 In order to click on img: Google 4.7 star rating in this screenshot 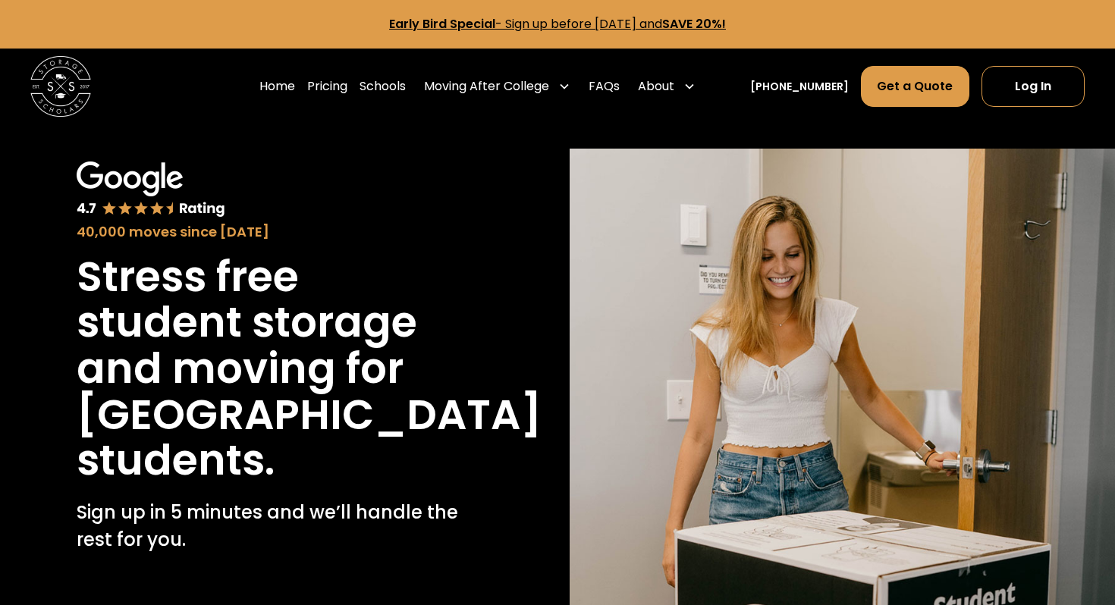, I will do `click(151, 190)`.